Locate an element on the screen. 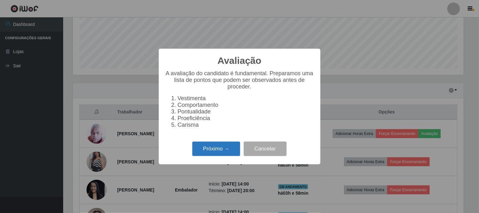 The height and width of the screenshot is (213, 479). button: Cancelar is located at coordinates (265, 149).